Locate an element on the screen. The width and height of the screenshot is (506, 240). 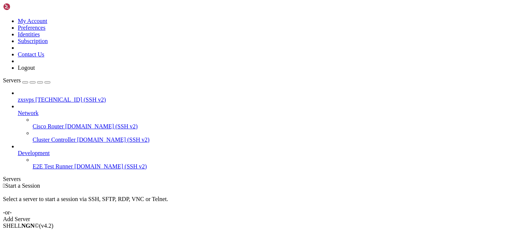
a: Development is located at coordinates (261, 153).